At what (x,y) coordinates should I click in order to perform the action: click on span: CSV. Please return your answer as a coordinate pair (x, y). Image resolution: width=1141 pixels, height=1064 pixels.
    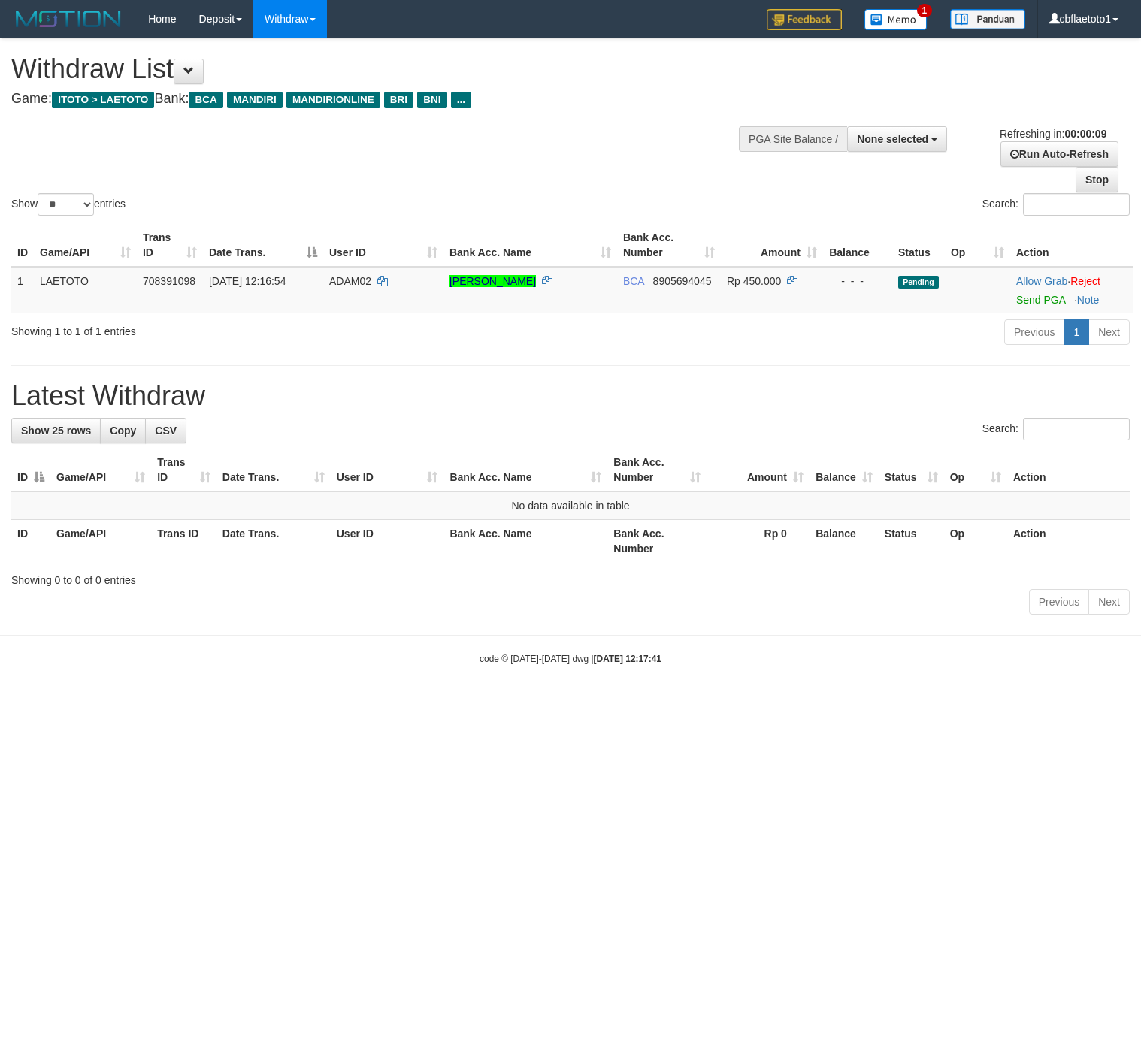
    Looking at the image, I should click on (165, 431).